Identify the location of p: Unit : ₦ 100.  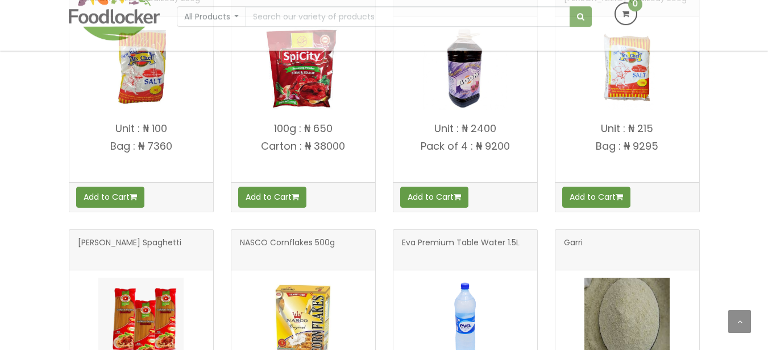
(141, 128).